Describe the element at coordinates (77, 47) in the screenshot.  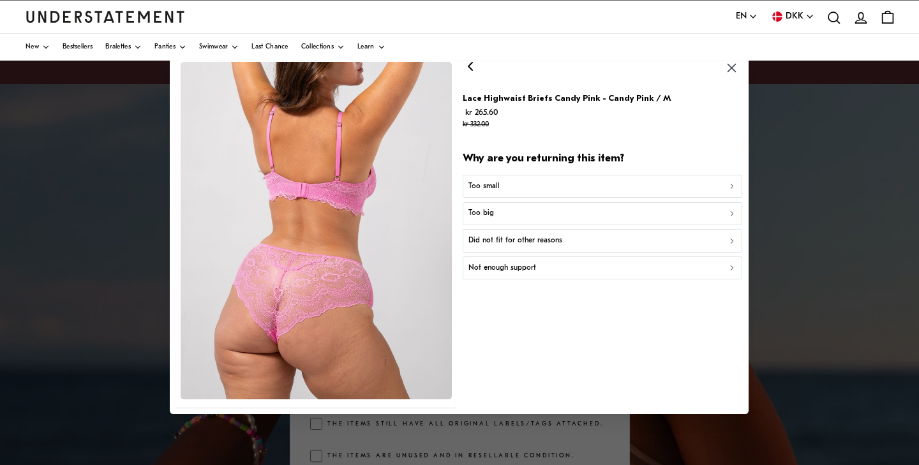
I see `a: Bestsellers` at that location.